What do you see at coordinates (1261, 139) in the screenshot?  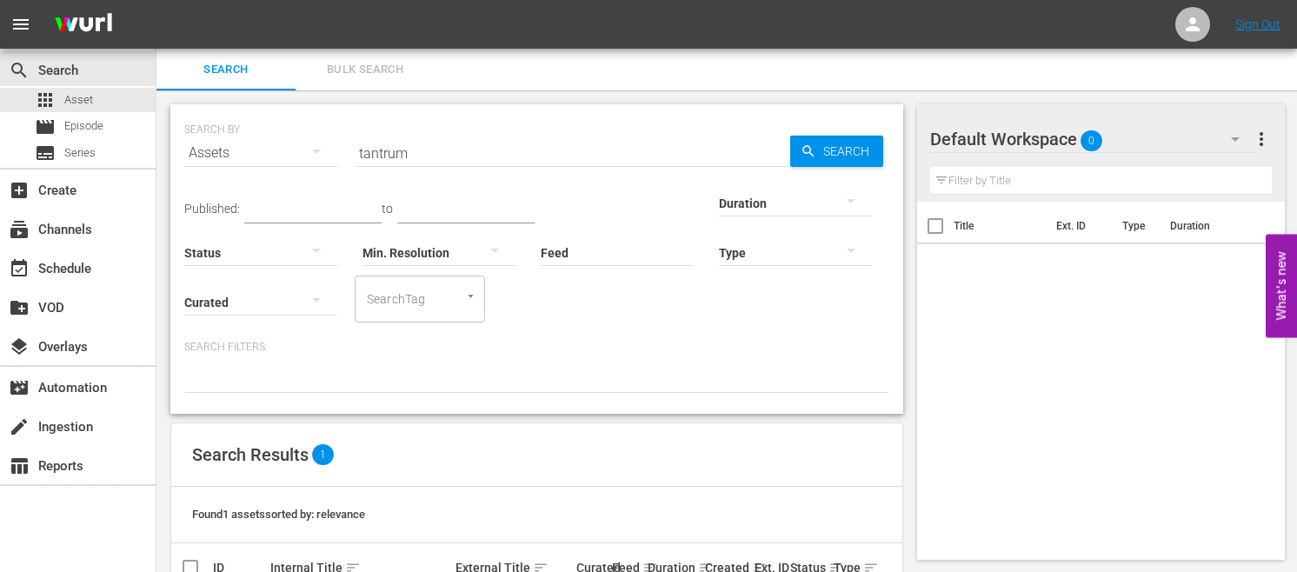 I see `span: more_vert` at bounding box center [1261, 139].